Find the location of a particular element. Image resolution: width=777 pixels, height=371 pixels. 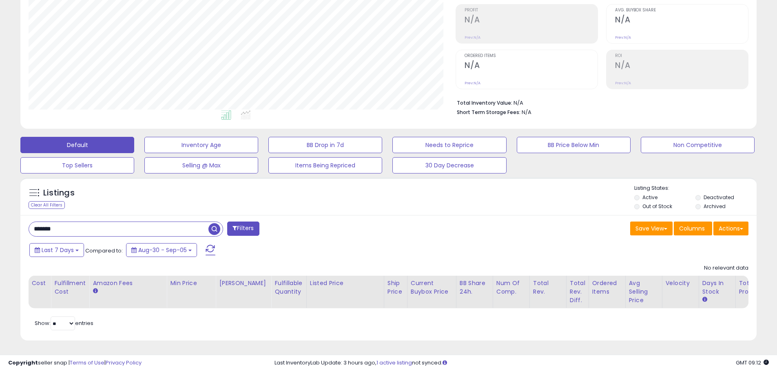

div: Amazon Fees is located at coordinates (128, 283).